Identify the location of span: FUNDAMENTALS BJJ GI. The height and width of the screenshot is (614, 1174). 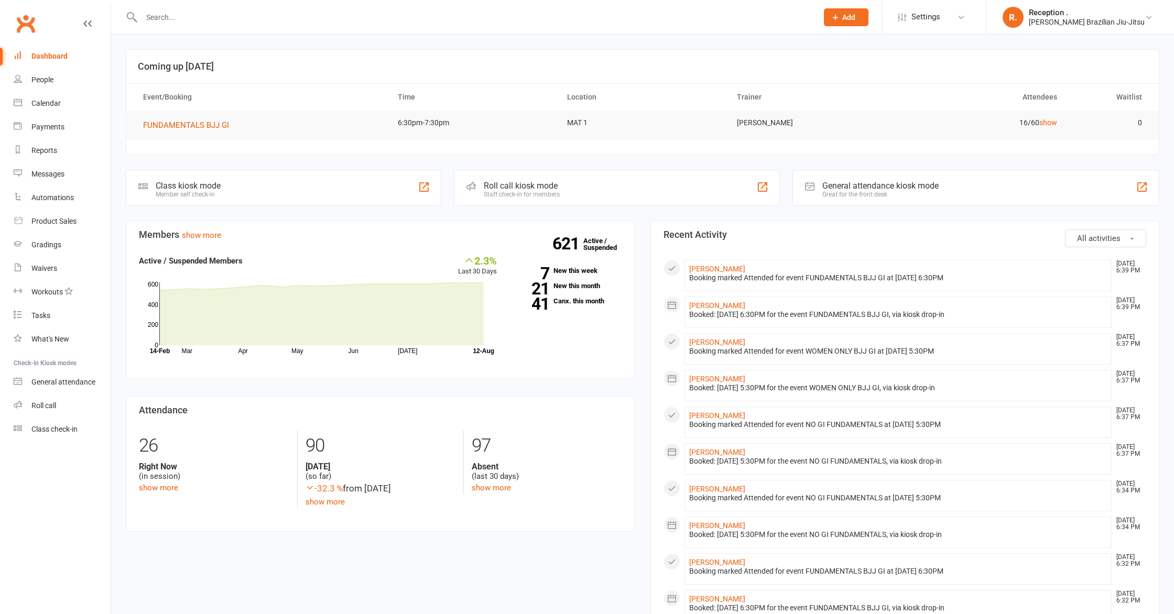
(186, 125).